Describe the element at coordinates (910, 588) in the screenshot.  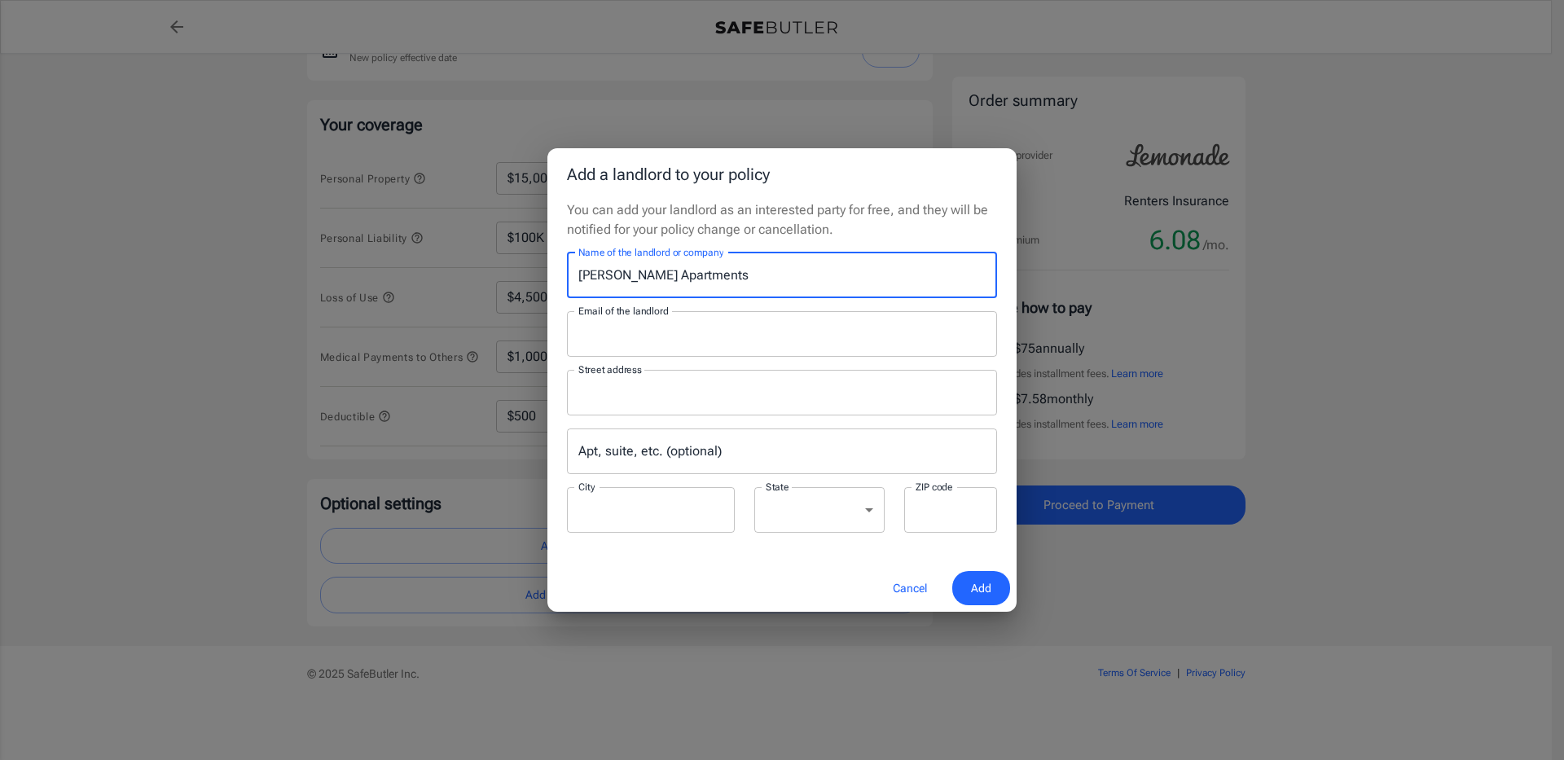
I see `button: Cancel` at that location.